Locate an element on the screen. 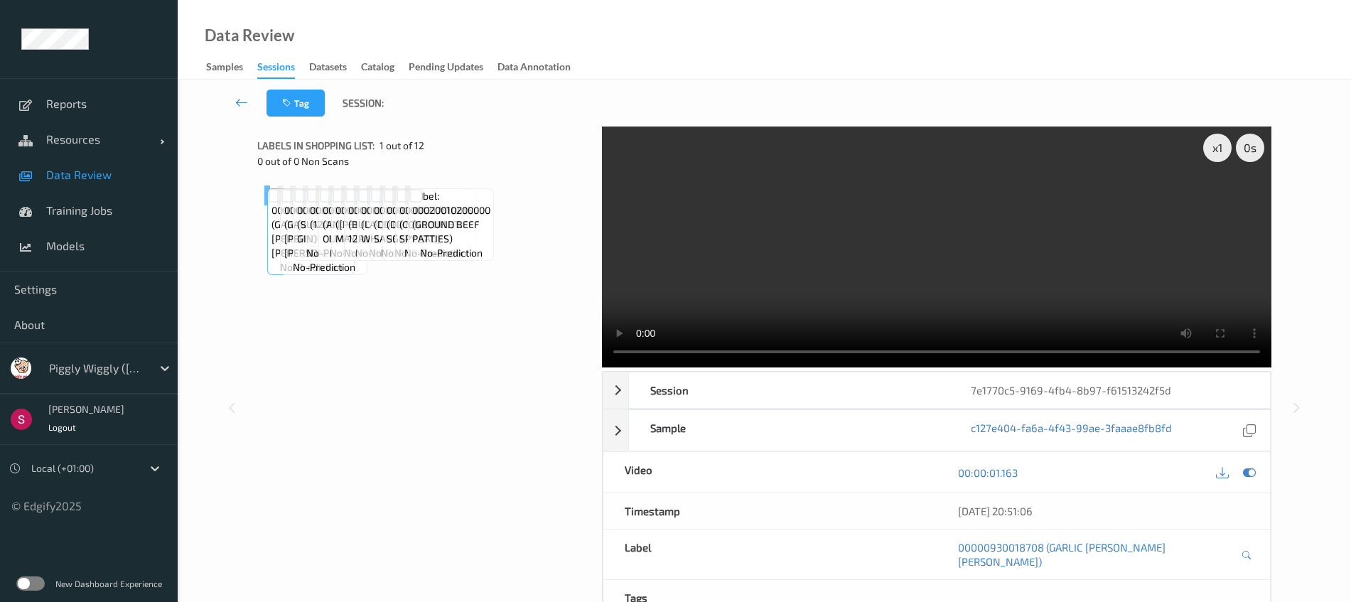 The height and width of the screenshot is (602, 1351). span: Label: 00004900004255 (12OZ12PKCANSCORE) is located at coordinates (360, 210).